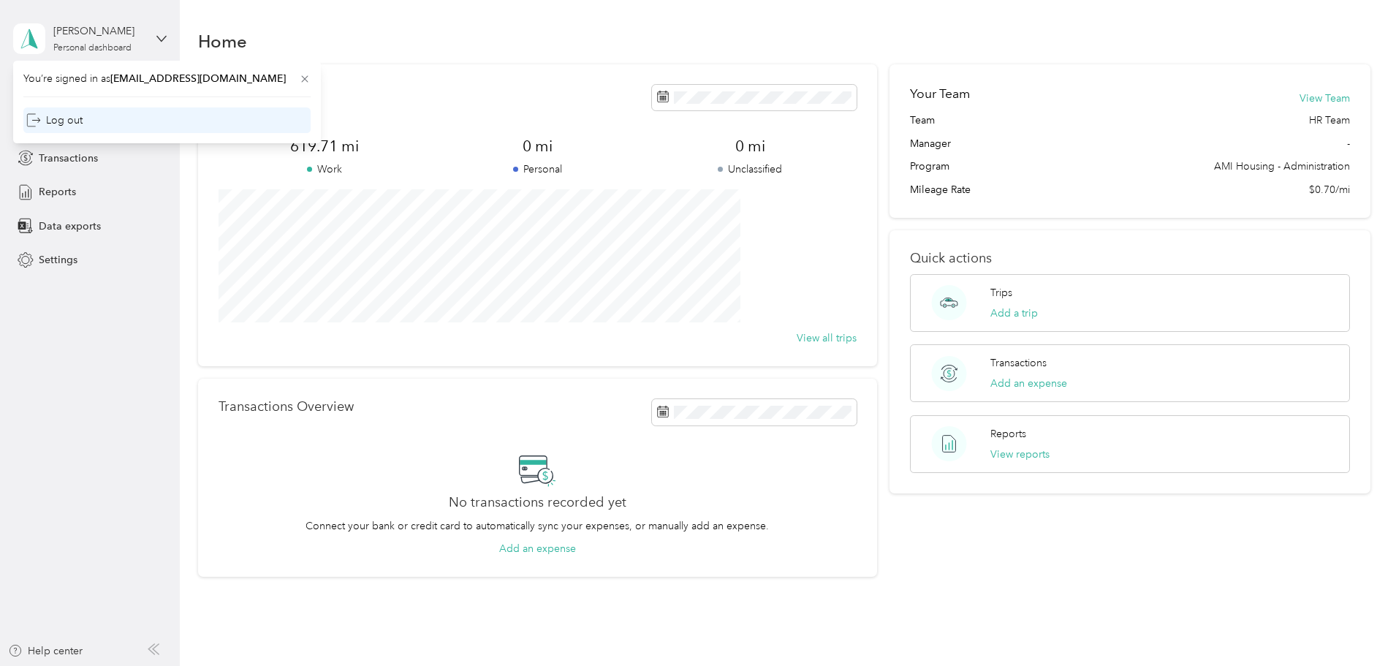  I want to click on p: Quick actions, so click(1130, 258).